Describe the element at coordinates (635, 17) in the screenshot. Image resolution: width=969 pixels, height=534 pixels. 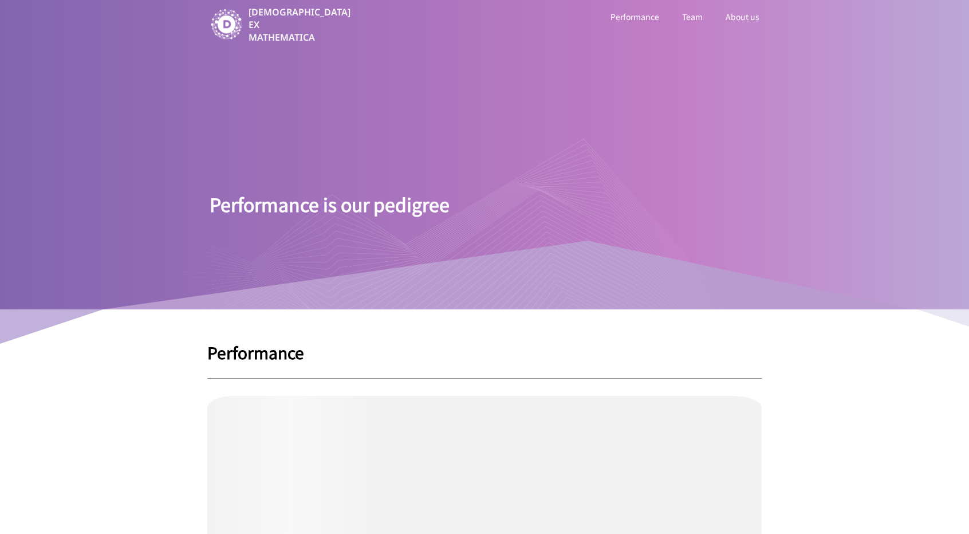
I see `a: Performance` at that location.